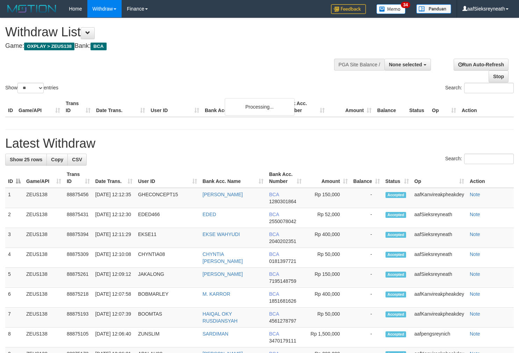 Image resolution: width=519 pixels, height=353 pixels. What do you see at coordinates (172, 32) in the screenshot?
I see `h1: Withdraw List` at bounding box center [172, 32].